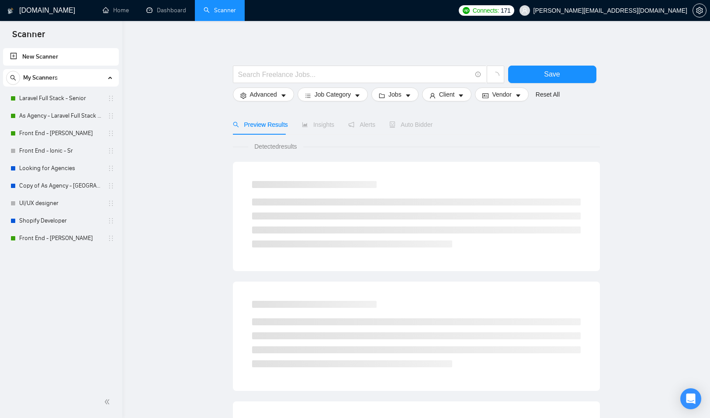 Image resolution: width=710 pixels, height=418 pixels. What do you see at coordinates (264, 94) in the screenshot?
I see `button: settingAdvancedcaret-down` at bounding box center [264, 94].